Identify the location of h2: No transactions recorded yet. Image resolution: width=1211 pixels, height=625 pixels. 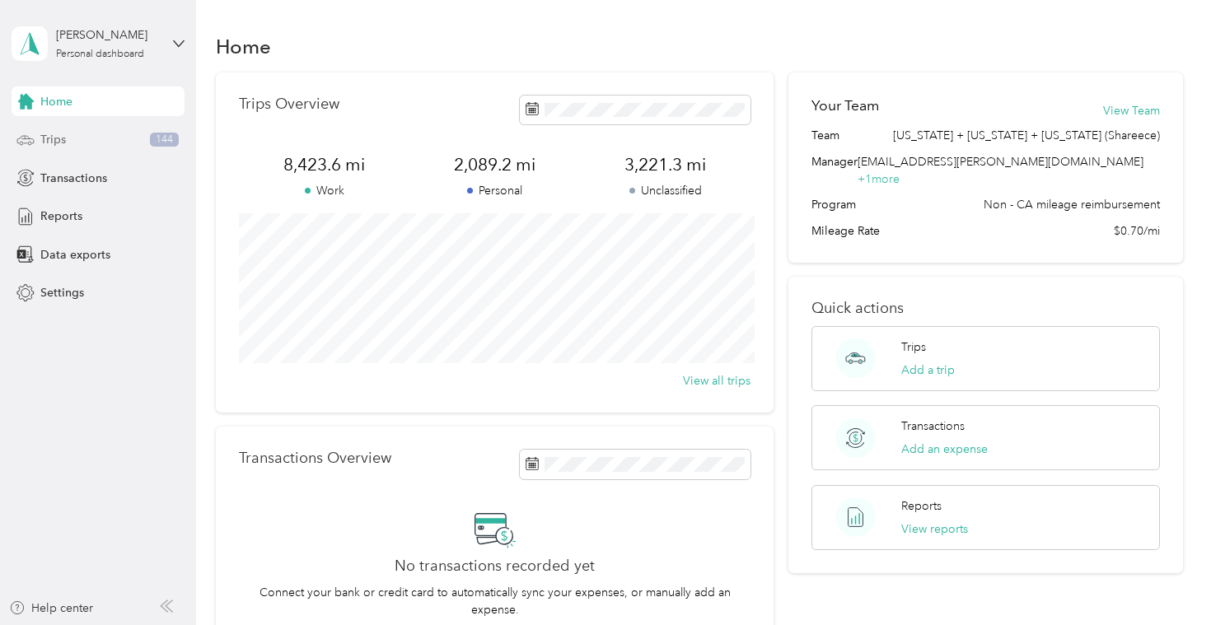
(494, 566).